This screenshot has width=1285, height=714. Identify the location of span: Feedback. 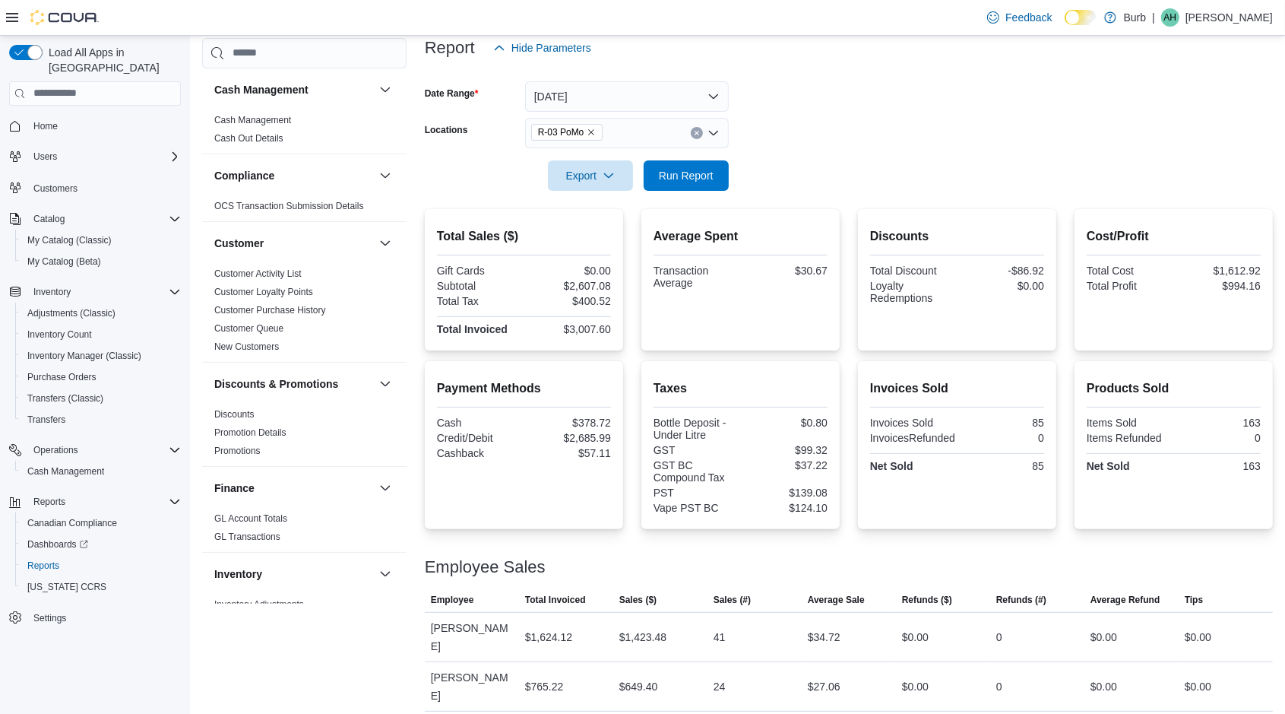
(1028, 17).